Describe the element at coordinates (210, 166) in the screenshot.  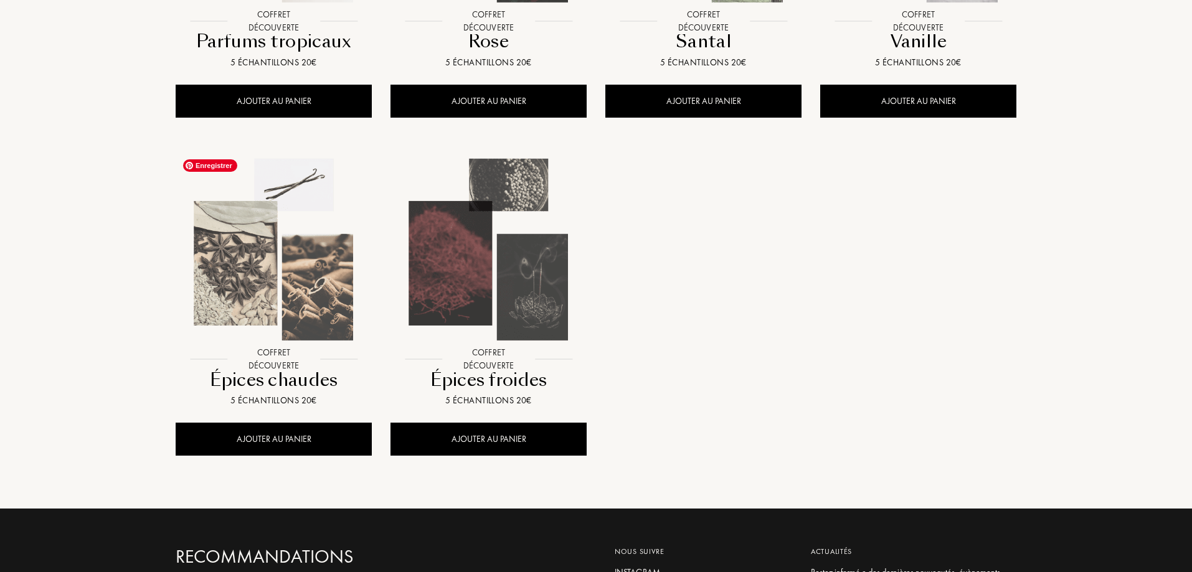
I see `span: Enregistrer` at that location.